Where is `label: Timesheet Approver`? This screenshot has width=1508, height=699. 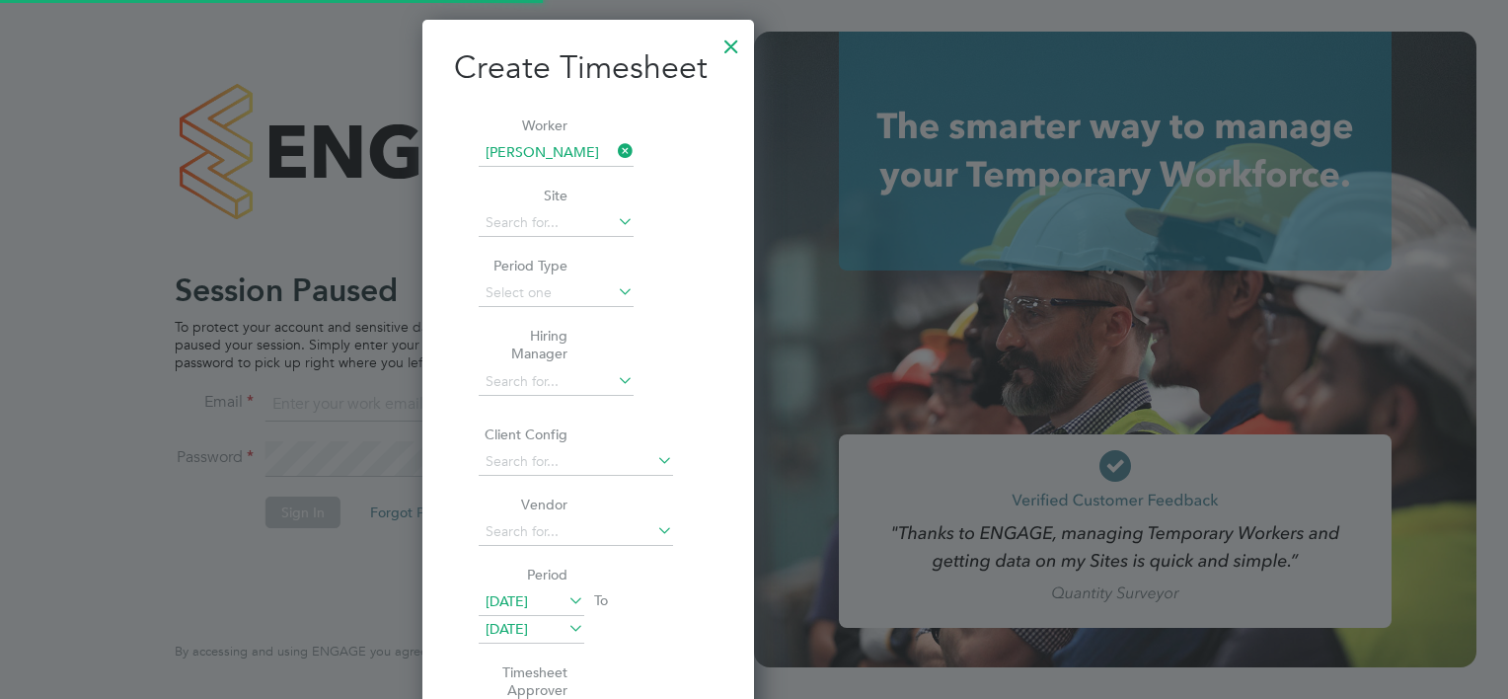
label: Timesheet Approver is located at coordinates (523, 681).